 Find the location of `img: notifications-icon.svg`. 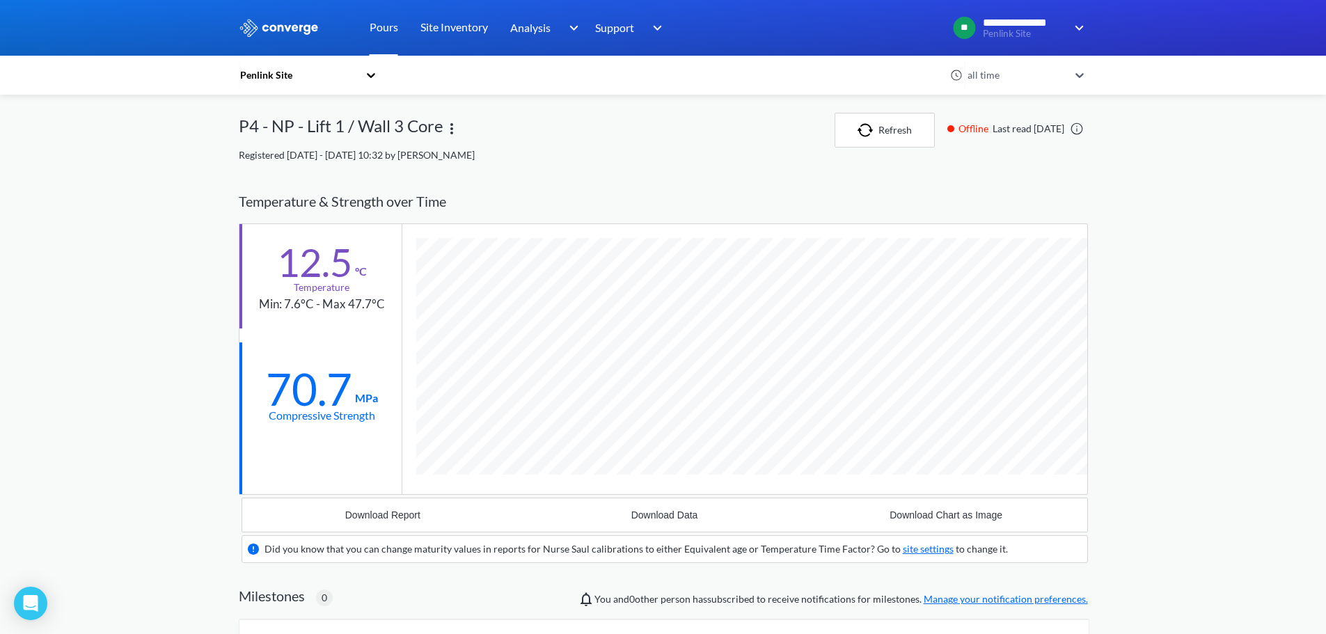

img: notifications-icon.svg is located at coordinates (586, 599).